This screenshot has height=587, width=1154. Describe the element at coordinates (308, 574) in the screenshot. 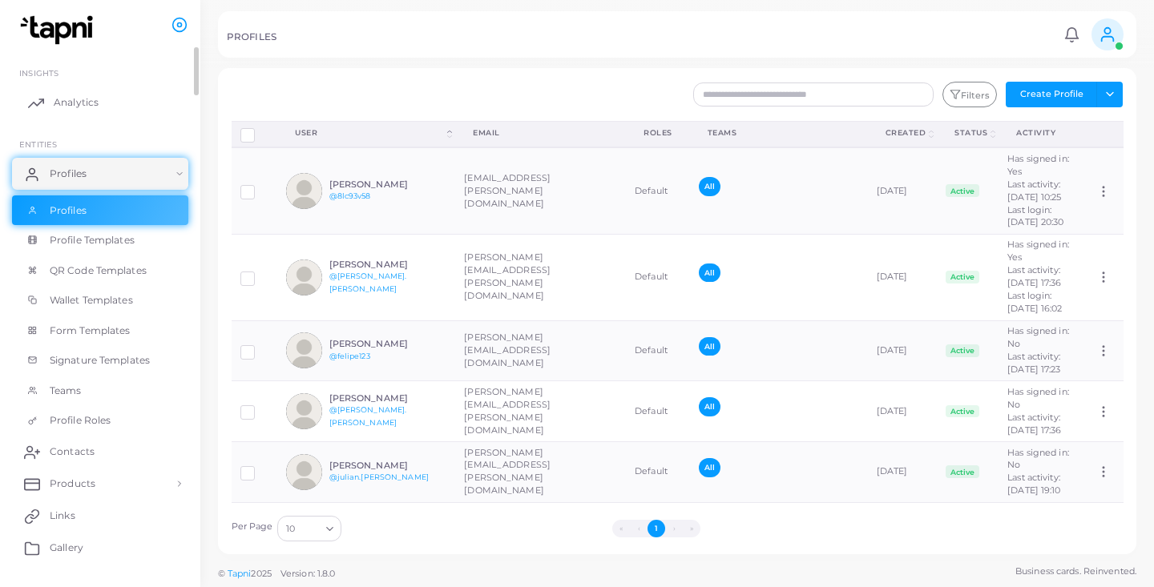

I see `span: Version: 1.8.0` at that location.